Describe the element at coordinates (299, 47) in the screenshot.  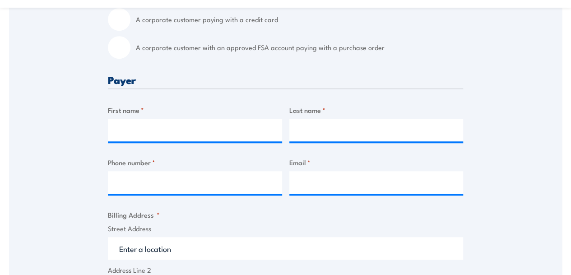
I see `label: A corporate customer with an approved FSA account paying with a purchase order` at that location.